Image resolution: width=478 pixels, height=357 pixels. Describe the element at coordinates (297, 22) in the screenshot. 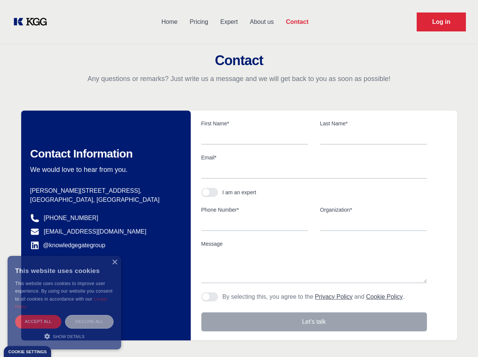

I see `a: Contact` at that location.